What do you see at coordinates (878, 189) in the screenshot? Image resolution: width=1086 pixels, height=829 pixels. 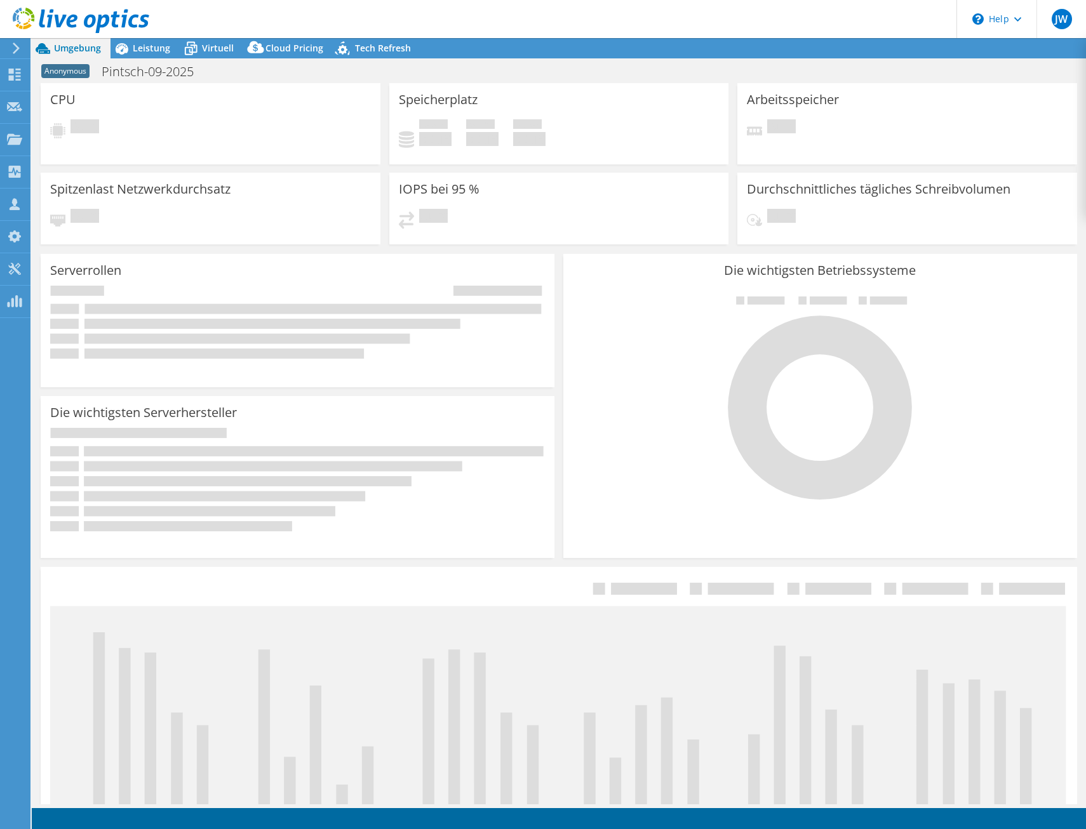 I see `h3: Durchschnittliches tägliches Schreibvolumen` at bounding box center [878, 189].